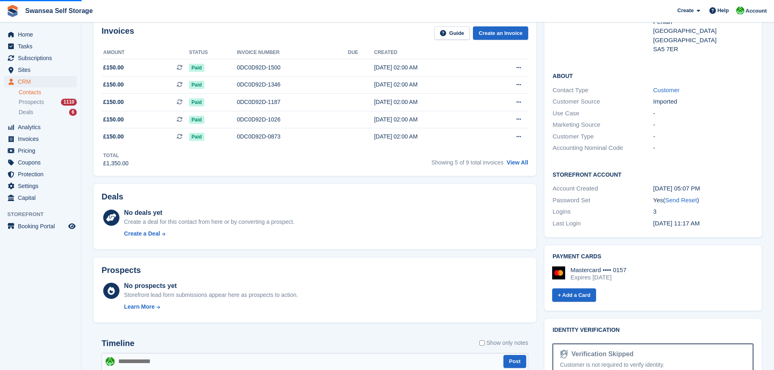 The width and height of the screenshot is (774, 370). I want to click on a: Guide, so click(452, 33).